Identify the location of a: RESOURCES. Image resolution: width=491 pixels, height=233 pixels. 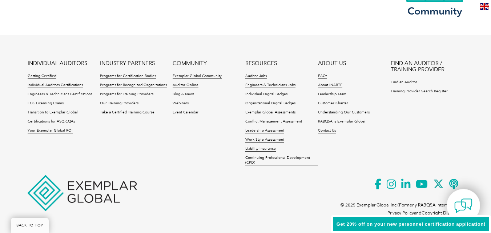
(261, 63).